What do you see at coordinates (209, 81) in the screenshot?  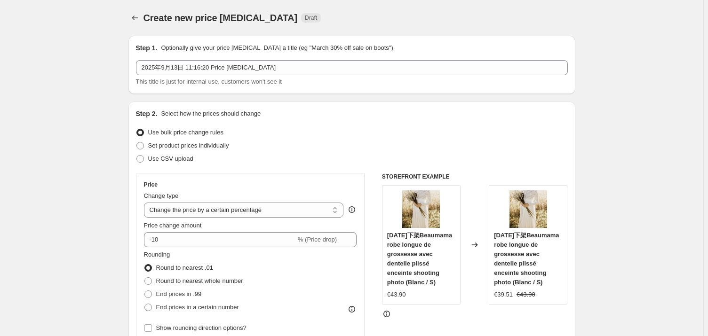 I see `span: This title is just for internal use, customers won't see it` at bounding box center [209, 81].